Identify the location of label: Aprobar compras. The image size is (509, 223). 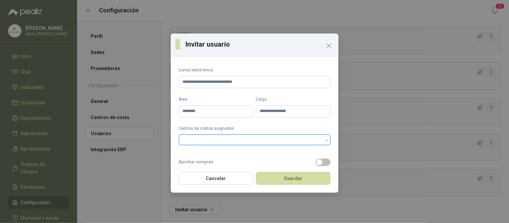
(255, 163).